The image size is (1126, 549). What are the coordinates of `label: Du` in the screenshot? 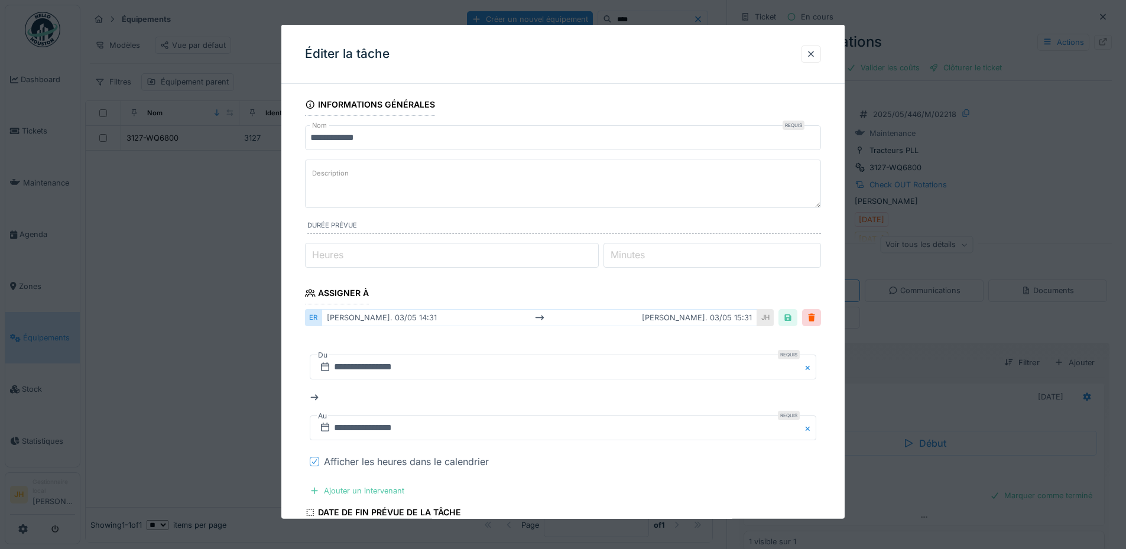 It's located at (323, 355).